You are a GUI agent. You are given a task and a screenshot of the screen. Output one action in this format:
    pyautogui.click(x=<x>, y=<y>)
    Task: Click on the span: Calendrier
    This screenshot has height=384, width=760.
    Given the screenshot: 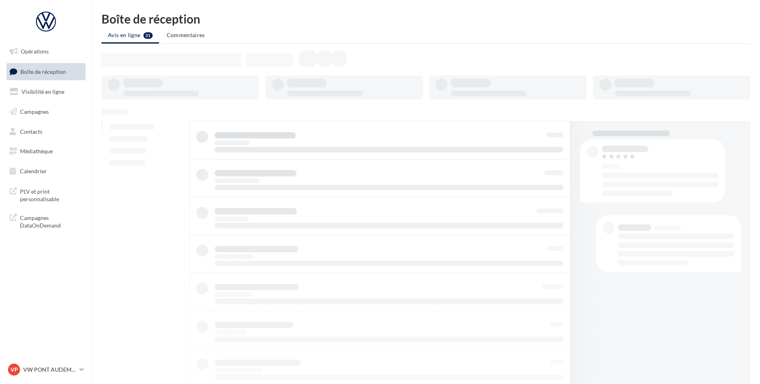 What is the action you would take?
    pyautogui.click(x=33, y=171)
    